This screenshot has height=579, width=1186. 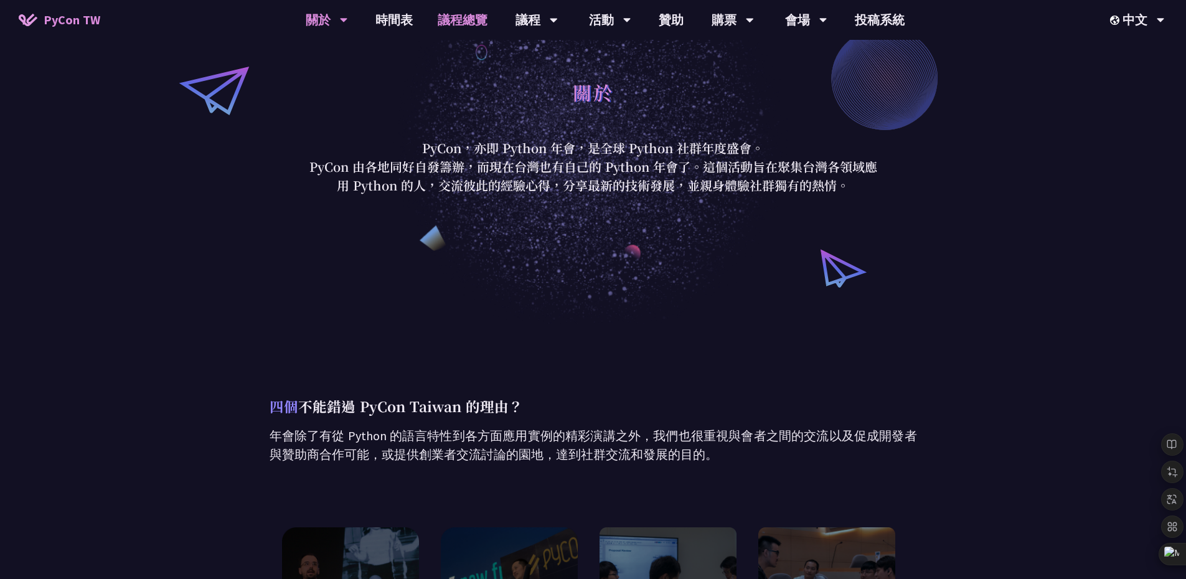 What do you see at coordinates (72, 20) in the screenshot?
I see `span: PyCon TW` at bounding box center [72, 20].